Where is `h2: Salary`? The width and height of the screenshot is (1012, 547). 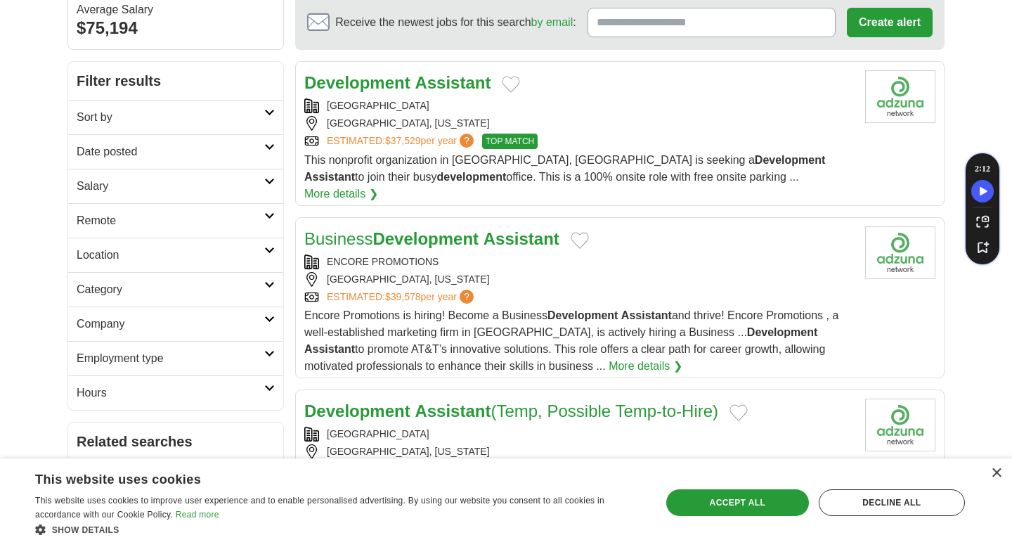 h2: Salary is located at coordinates (170, 186).